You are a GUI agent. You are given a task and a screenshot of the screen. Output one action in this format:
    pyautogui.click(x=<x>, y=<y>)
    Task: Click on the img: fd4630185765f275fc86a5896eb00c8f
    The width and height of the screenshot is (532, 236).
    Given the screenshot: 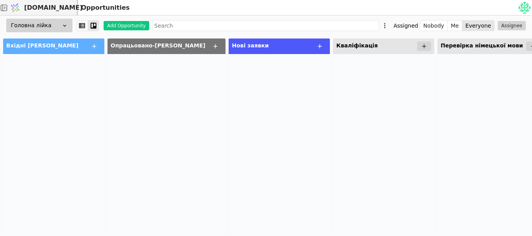 What is the action you would take?
    pyautogui.click(x=525, y=8)
    